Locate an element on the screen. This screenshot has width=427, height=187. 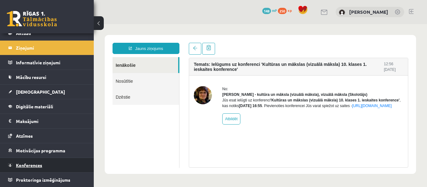
a: 148 mP is located at coordinates (269, 10).